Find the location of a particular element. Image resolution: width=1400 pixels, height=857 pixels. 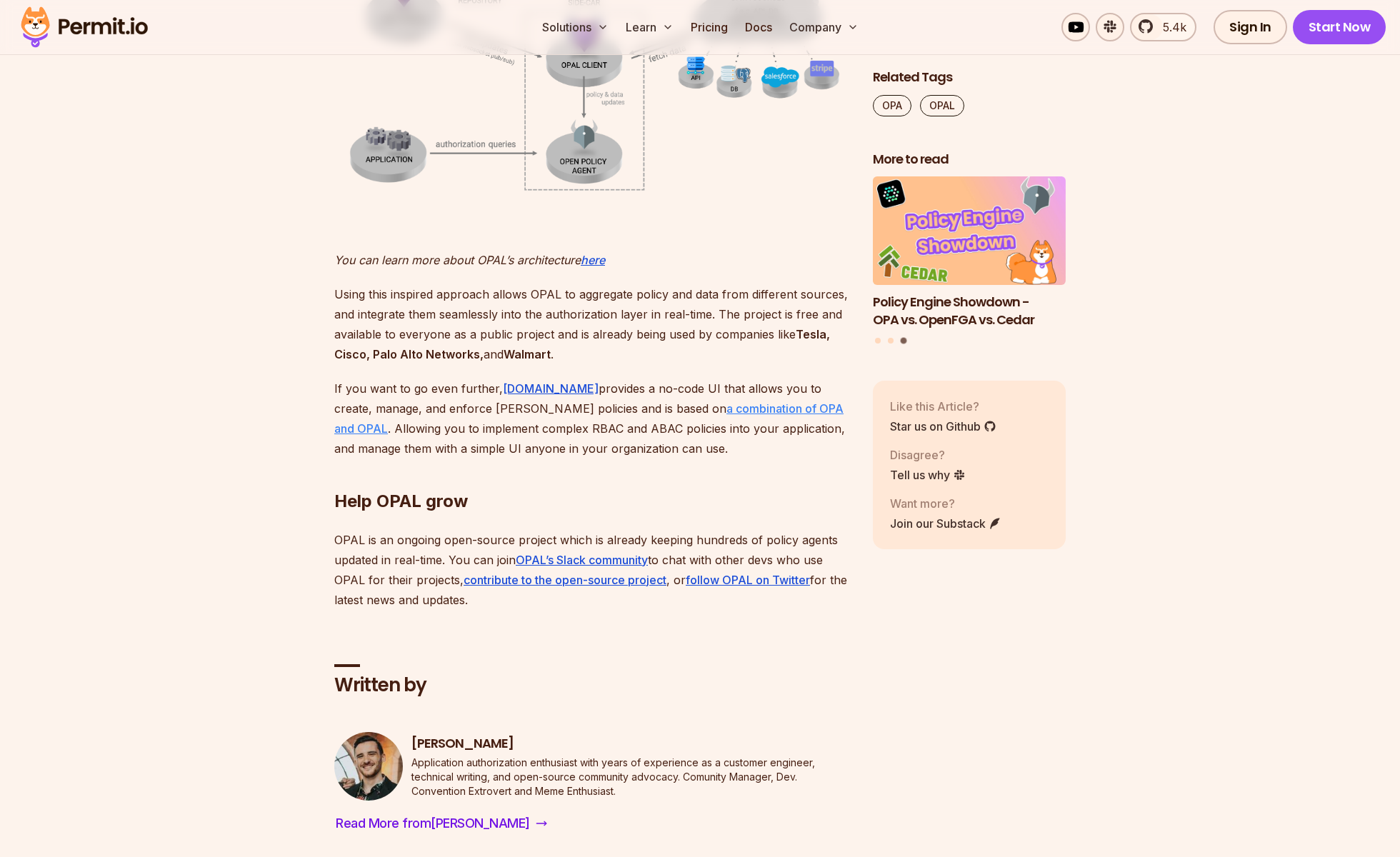

a: Tell us why is located at coordinates (928, 475).